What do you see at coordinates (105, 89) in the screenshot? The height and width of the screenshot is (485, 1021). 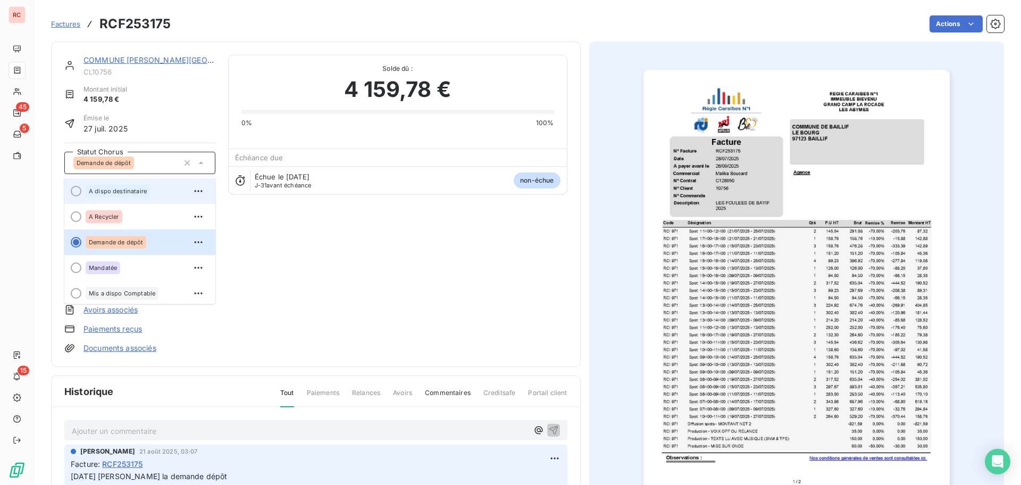 I see `span: Montant initial` at bounding box center [105, 89].